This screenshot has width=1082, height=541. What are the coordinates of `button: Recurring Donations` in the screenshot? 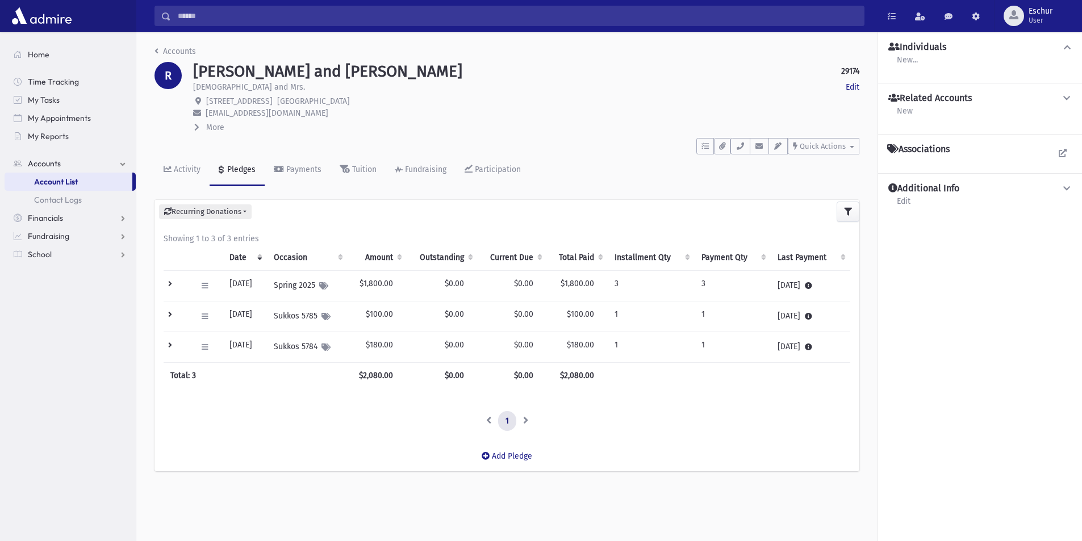 It's located at (205, 212).